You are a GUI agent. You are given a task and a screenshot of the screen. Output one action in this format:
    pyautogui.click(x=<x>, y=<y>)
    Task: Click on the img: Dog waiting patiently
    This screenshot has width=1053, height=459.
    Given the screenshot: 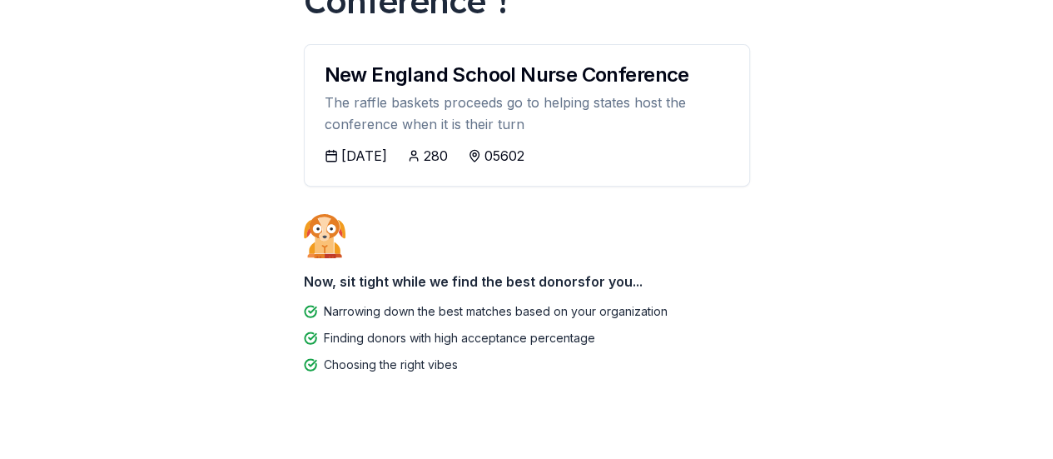 What is the action you would take?
    pyautogui.click(x=325, y=236)
    